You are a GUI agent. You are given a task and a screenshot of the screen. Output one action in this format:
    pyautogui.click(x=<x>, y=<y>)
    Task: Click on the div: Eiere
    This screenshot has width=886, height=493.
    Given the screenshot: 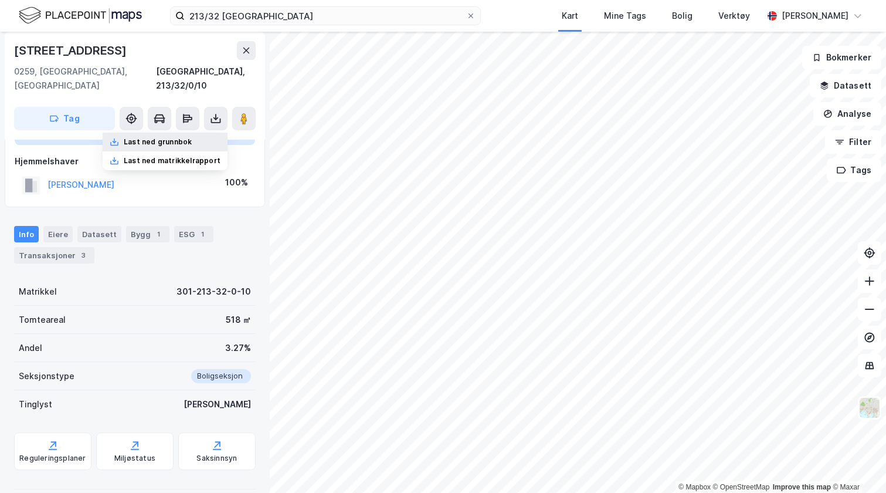 What is the action you would take?
    pyautogui.click(x=58, y=234)
    